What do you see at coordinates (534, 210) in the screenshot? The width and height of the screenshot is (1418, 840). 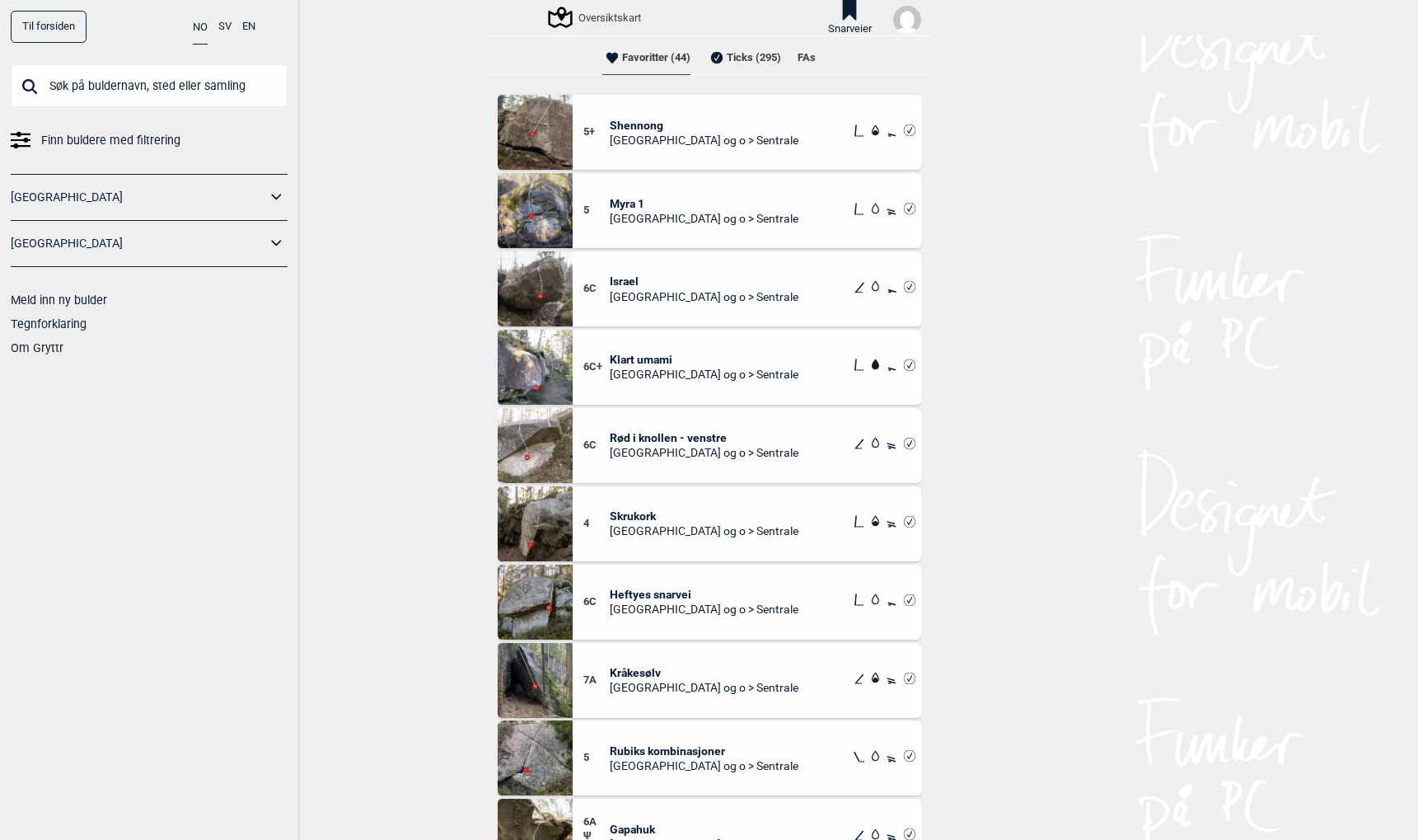 I see `img: Myra 1 210508` at bounding box center [534, 210].